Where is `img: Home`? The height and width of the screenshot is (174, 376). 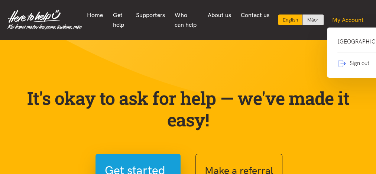 img: Home is located at coordinates (45, 20).